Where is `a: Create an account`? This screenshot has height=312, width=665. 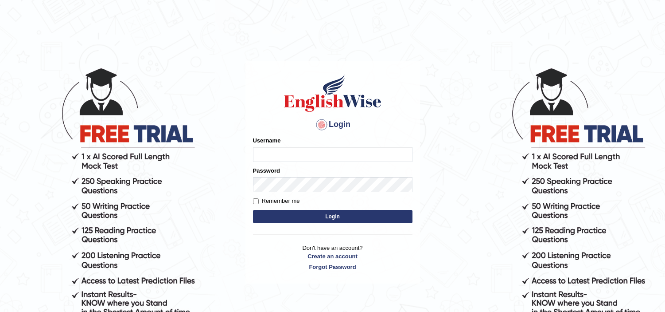
a: Create an account is located at coordinates (333, 256).